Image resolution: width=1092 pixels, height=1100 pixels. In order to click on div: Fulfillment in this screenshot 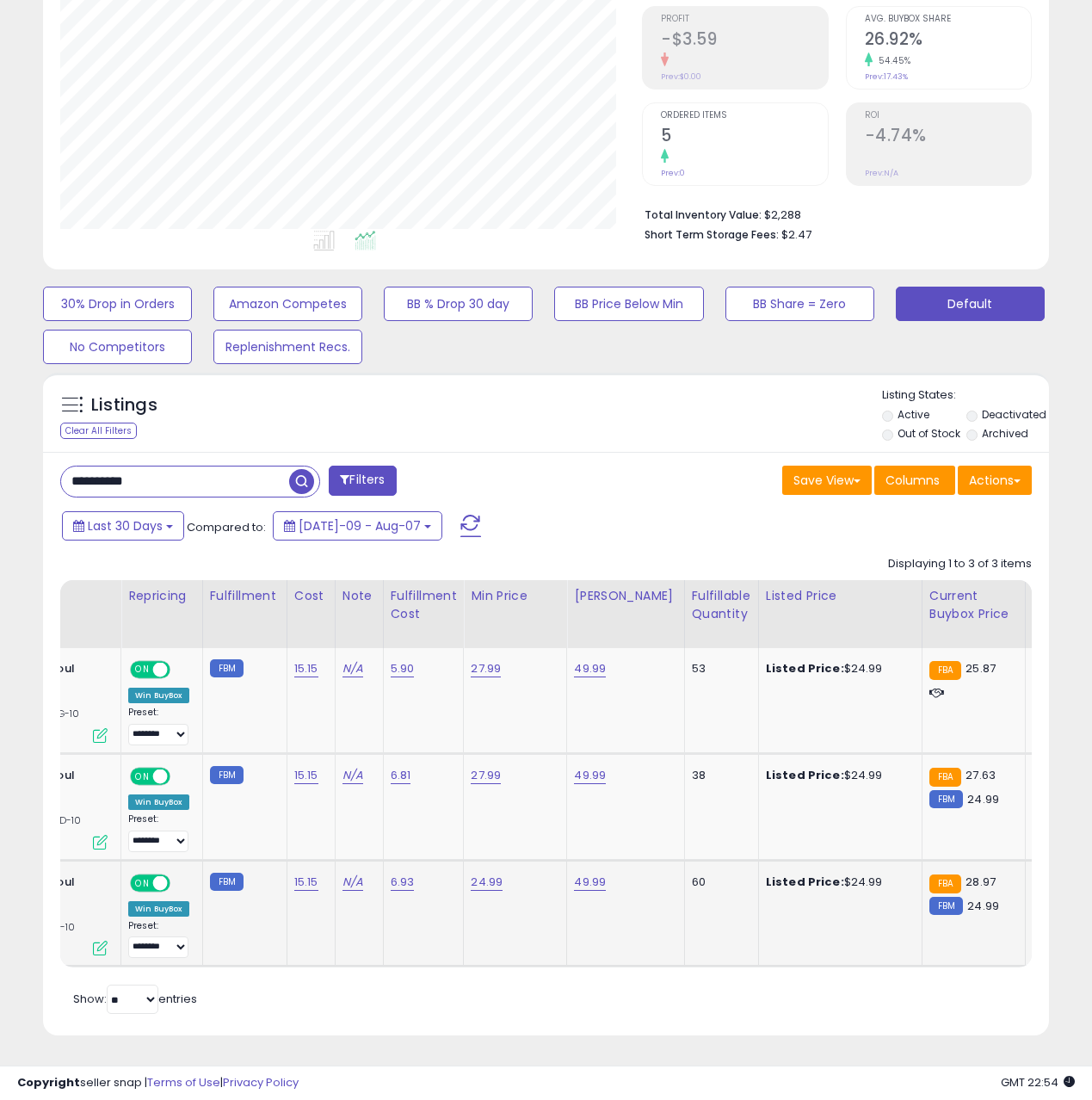, I will do `click(244, 596)`.